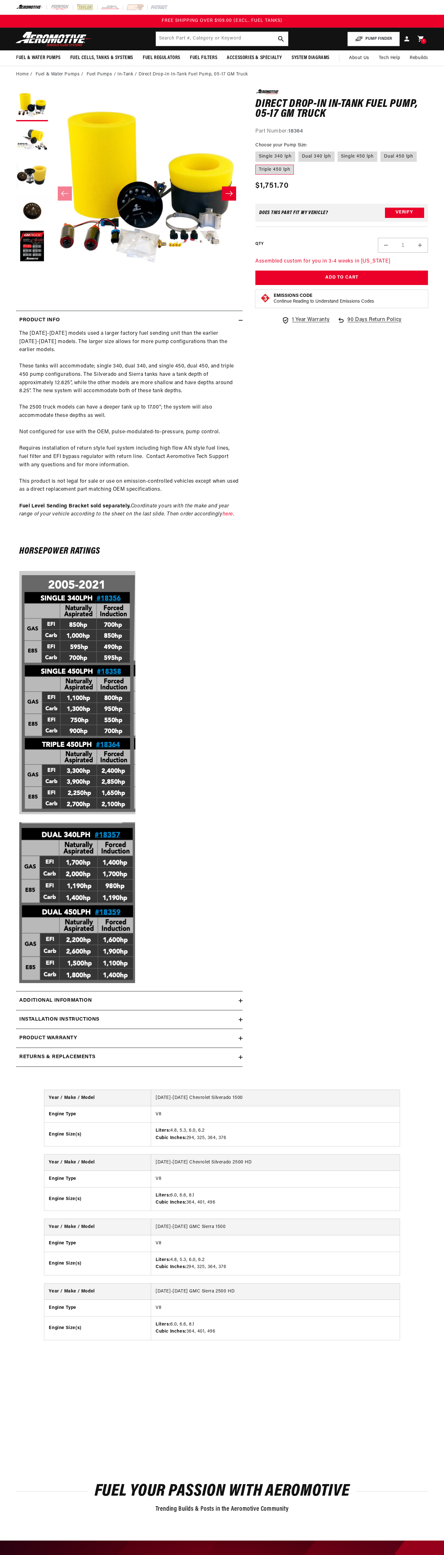 The width and height of the screenshot is (444, 1555). What do you see at coordinates (204, 58) in the screenshot?
I see `span: Fuel Filters` at bounding box center [204, 58].